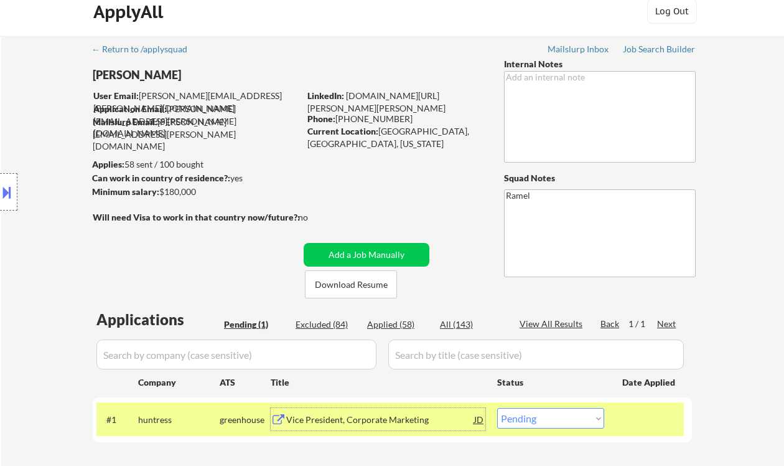 This screenshot has height=466, width=784. Describe the element at coordinates (600, 178) in the screenshot. I see `div: Squad Notes` at that location.